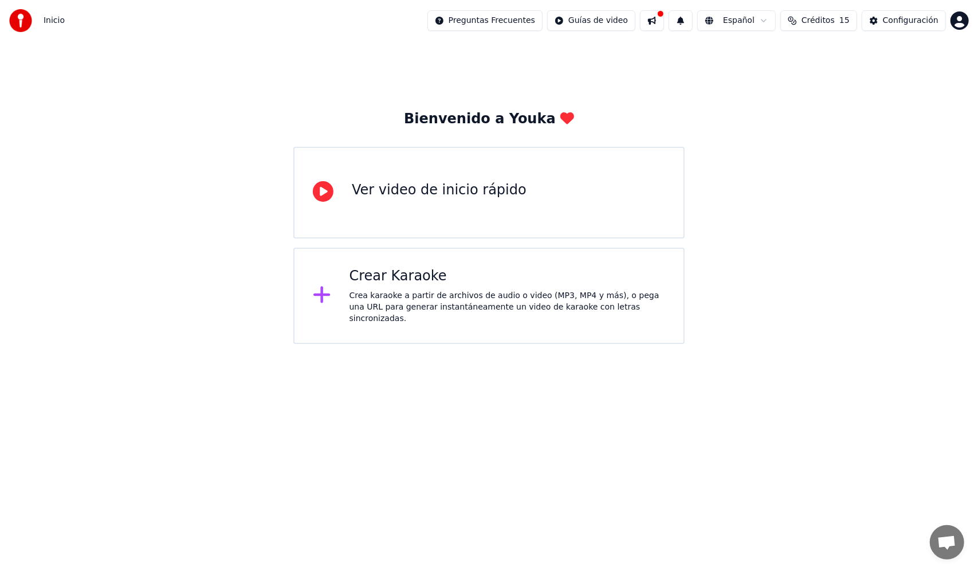 This screenshot has width=978, height=571. What do you see at coordinates (845, 21) in the screenshot?
I see `span: 15` at bounding box center [845, 21].